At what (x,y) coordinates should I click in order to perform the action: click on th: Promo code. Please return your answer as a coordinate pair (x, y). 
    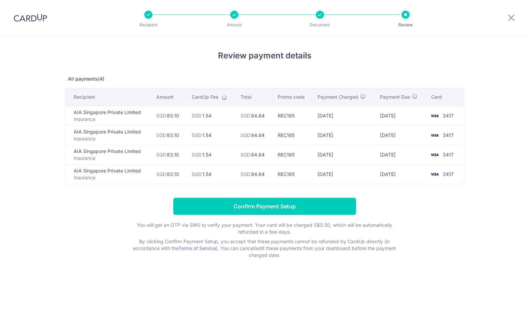
    Looking at the image, I should click on (292, 97).